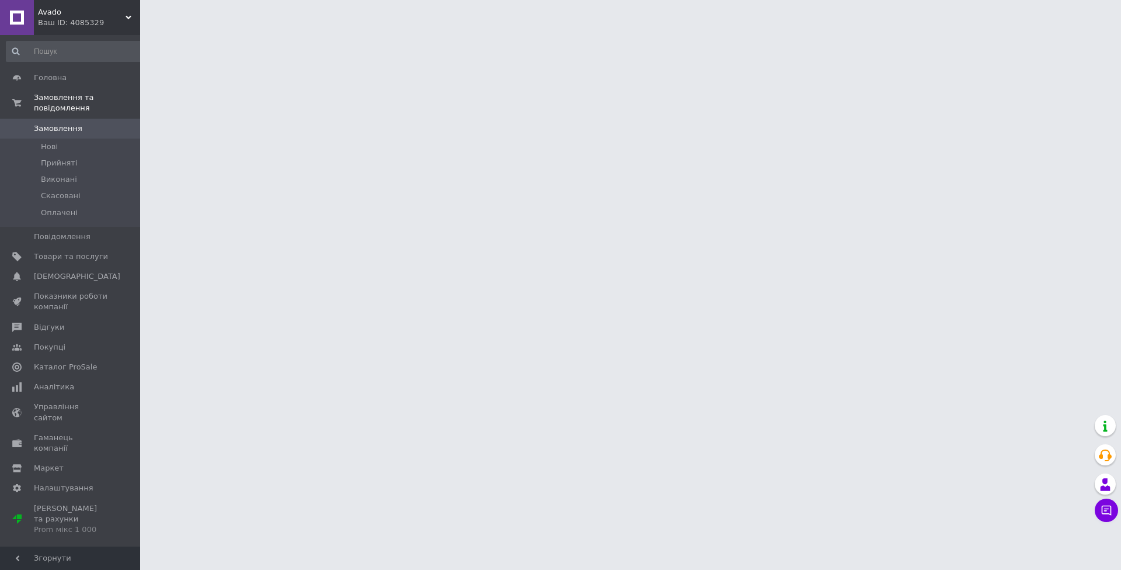 The width and height of the screenshot is (1121, 570). I want to click on span: Головна, so click(50, 78).